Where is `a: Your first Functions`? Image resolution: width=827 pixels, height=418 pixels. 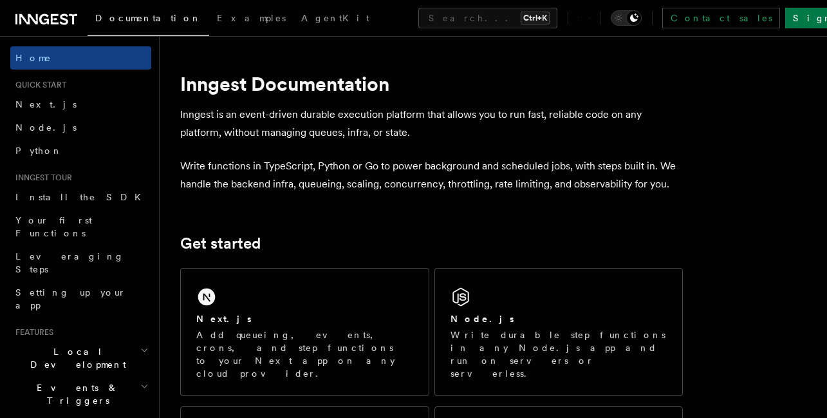 a: Your first Functions is located at coordinates (80, 226).